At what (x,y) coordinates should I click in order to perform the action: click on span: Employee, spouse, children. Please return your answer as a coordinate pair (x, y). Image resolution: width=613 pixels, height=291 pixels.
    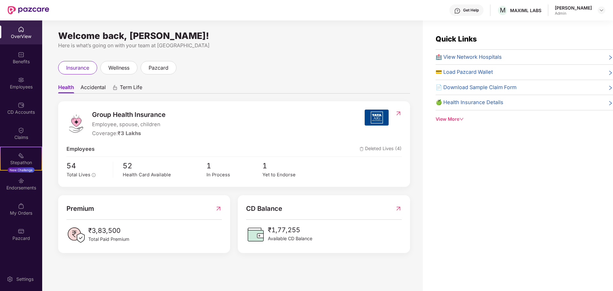
    Looking at the image, I should click on (129, 125).